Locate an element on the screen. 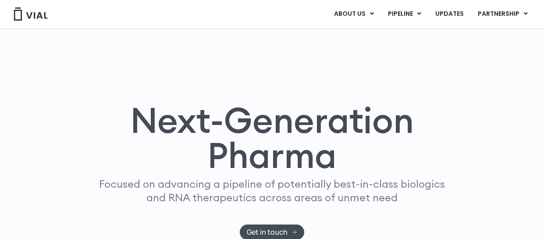 The image size is (544, 239). img: Vial Logo is located at coordinates (31, 14).